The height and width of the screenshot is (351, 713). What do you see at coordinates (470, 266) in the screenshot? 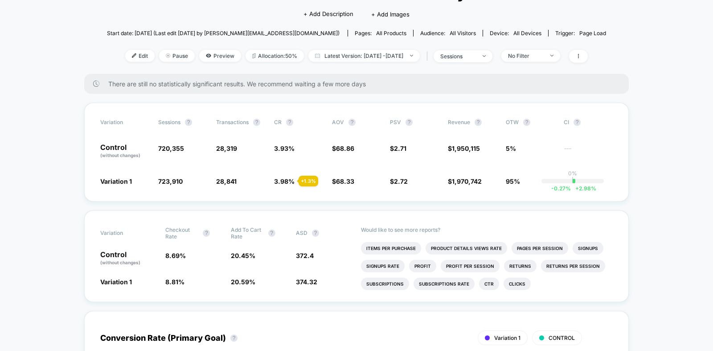
I see `li: Profit Per Session` at bounding box center [470, 266].